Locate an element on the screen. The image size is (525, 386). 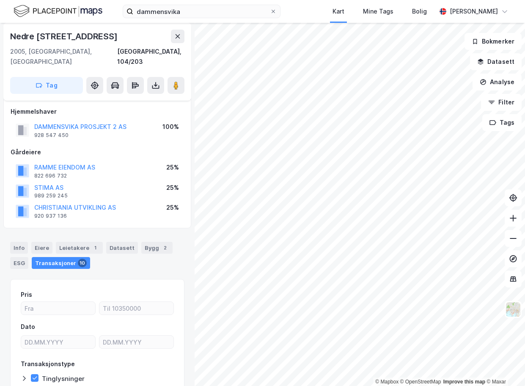
button: Tag is located at coordinates (47, 85).